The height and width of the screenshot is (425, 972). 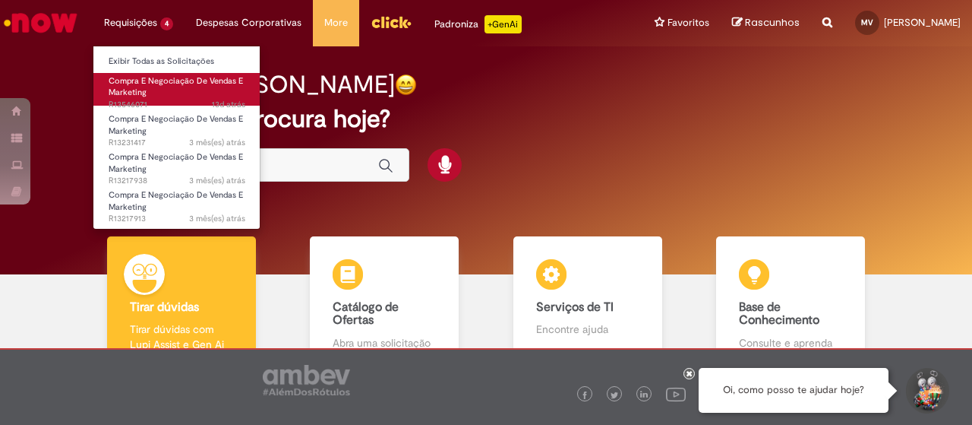 What do you see at coordinates (575, 307) in the screenshot?
I see `b: Serviços de TI` at bounding box center [575, 307].